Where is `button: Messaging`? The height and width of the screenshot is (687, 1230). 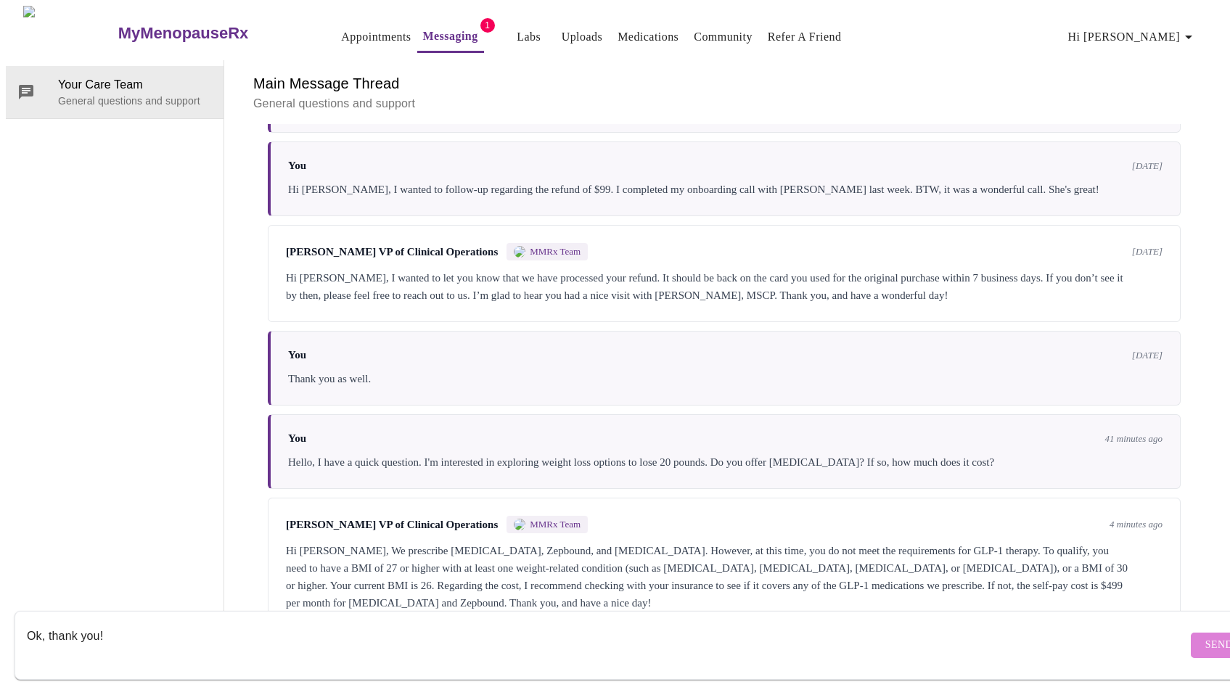 button: Messaging is located at coordinates (451, 37).